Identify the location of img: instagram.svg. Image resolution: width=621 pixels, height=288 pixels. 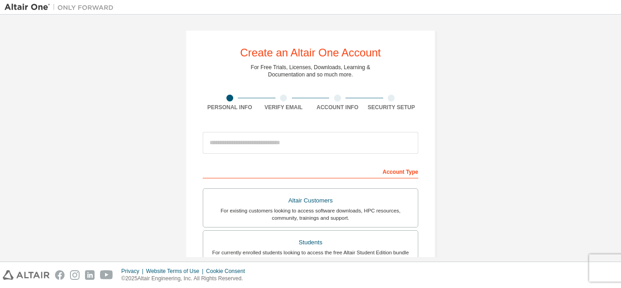
(74, 274).